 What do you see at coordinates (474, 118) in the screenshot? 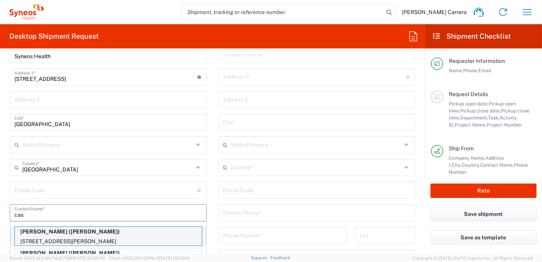
I see `span: Department,` at bounding box center [474, 118].